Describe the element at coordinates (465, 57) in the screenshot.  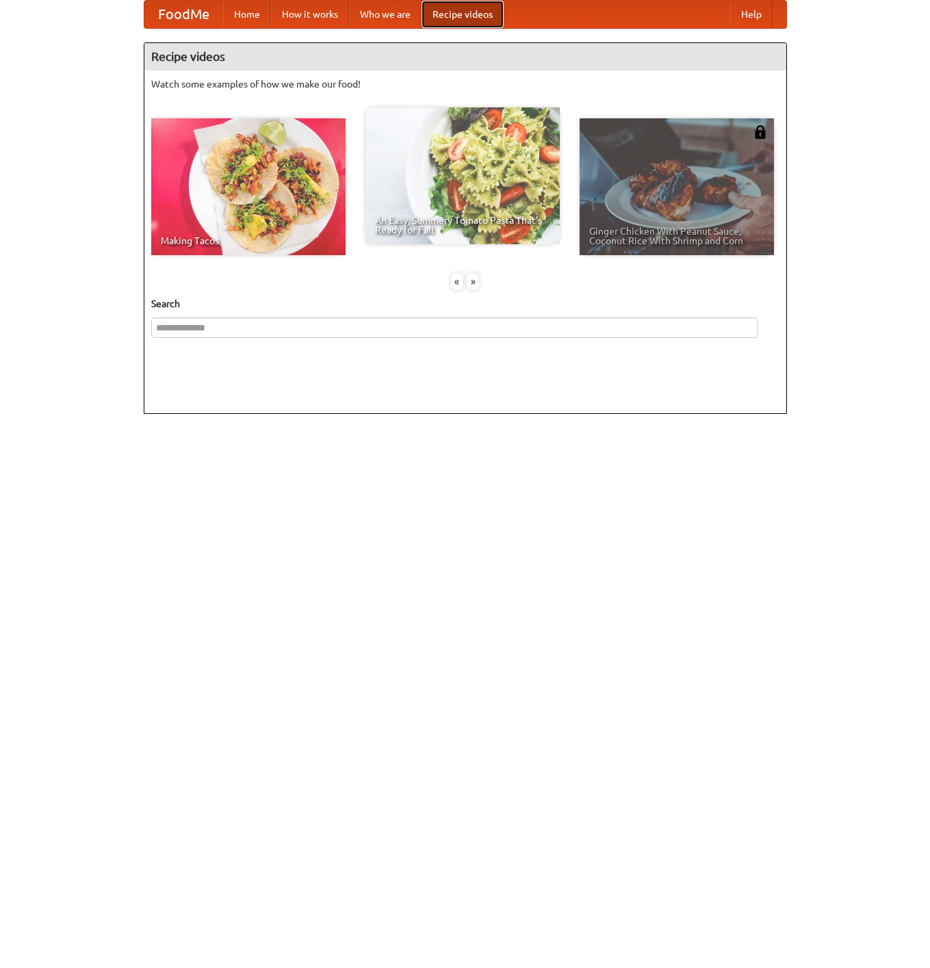
I see `h4: Recipe videos` at that location.